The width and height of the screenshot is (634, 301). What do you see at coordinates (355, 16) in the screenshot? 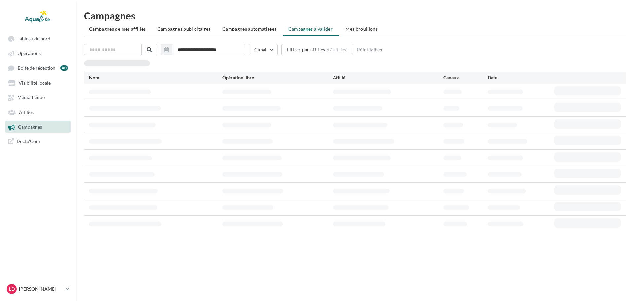
I see `h1: Campagnes` at bounding box center [355, 16].